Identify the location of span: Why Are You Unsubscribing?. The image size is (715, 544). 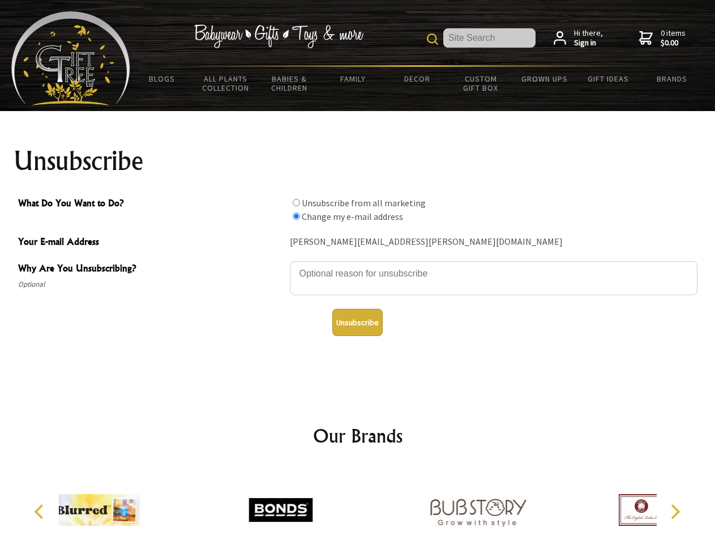
(151, 269).